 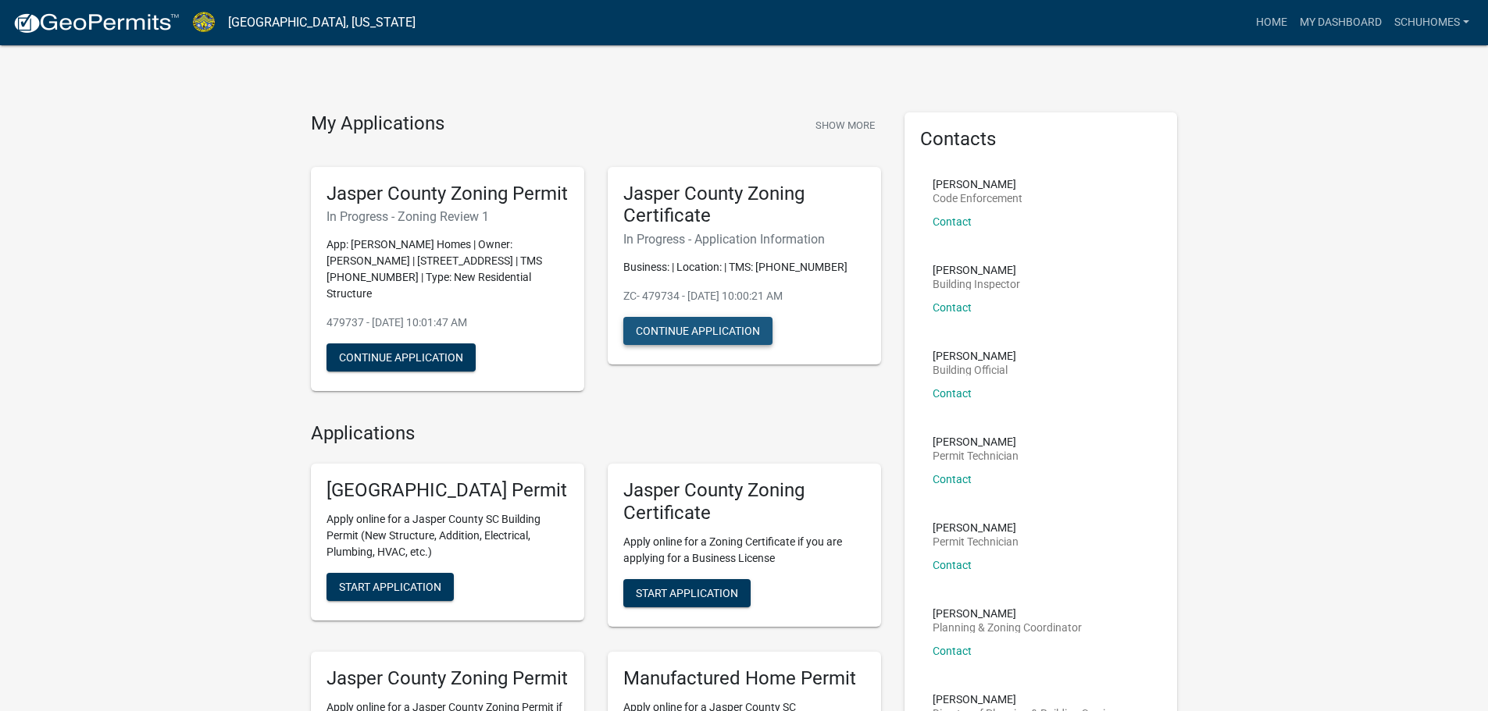 What do you see at coordinates (1007, 628) in the screenshot?
I see `p: Planning & Zoning Coordinator` at bounding box center [1007, 628].